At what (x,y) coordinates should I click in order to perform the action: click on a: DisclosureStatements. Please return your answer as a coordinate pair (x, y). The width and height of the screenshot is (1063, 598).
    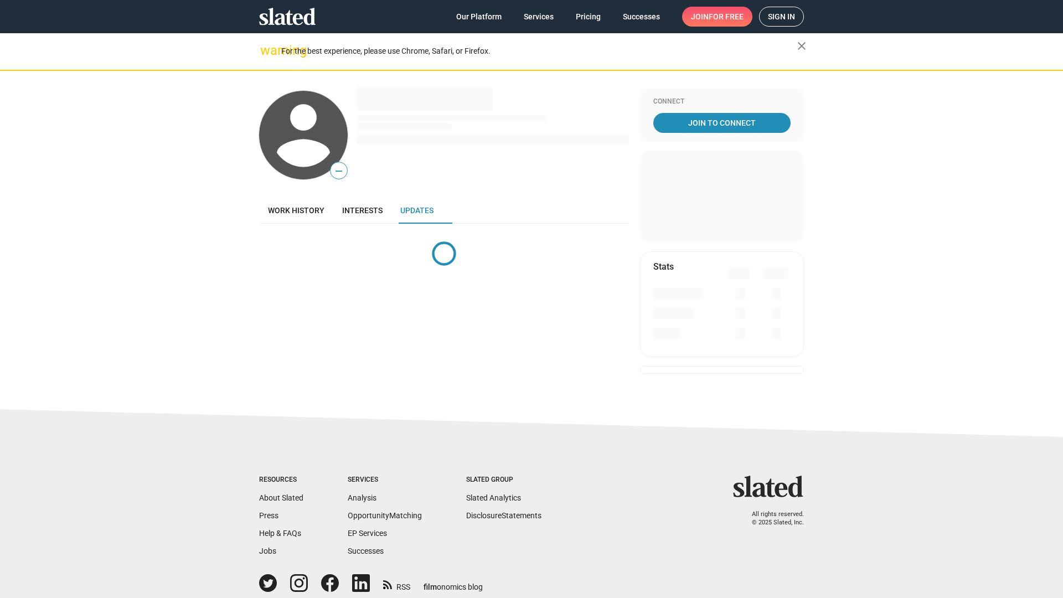
    Looking at the image, I should click on (504, 516).